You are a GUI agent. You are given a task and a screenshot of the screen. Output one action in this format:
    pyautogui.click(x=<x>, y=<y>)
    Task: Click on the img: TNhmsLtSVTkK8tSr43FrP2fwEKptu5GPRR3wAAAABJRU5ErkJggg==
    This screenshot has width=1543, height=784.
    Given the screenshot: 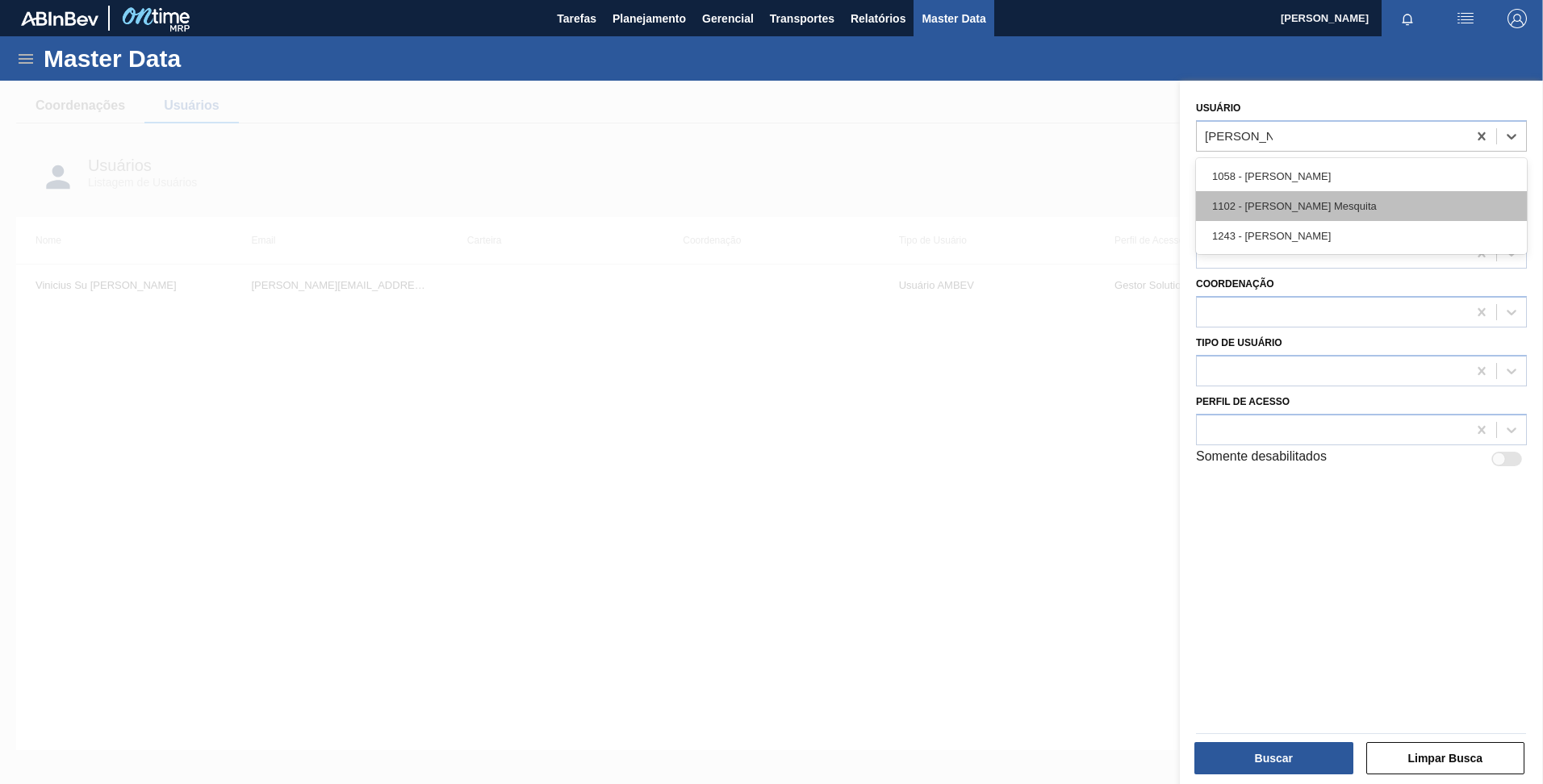 What is the action you would take?
    pyautogui.click(x=60, y=19)
    